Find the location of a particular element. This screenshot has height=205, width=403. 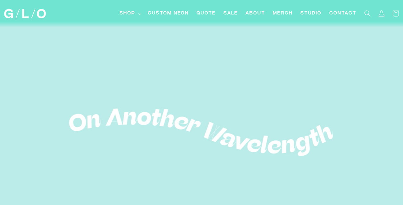

span: Quote is located at coordinates (206, 13).